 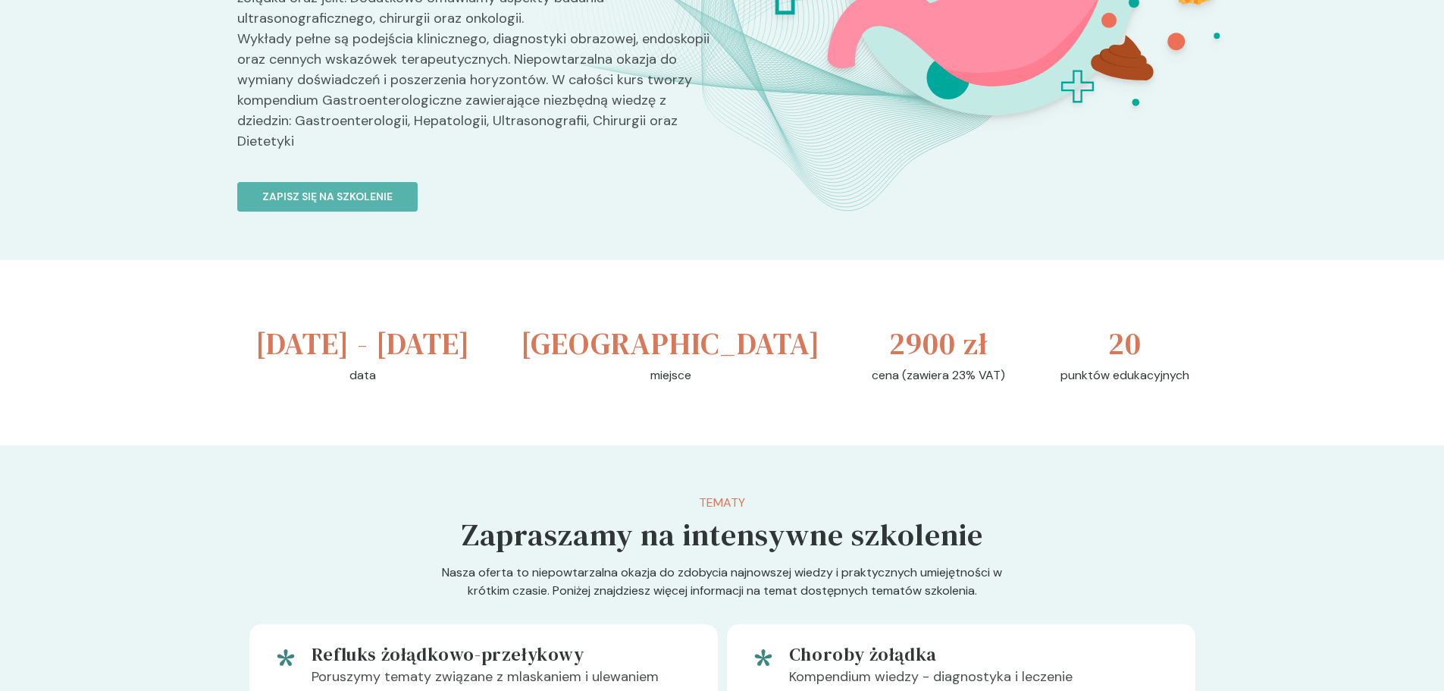 What do you see at coordinates (980, 654) in the screenshot?
I see `h5: Choroby żołądka` at bounding box center [980, 654].